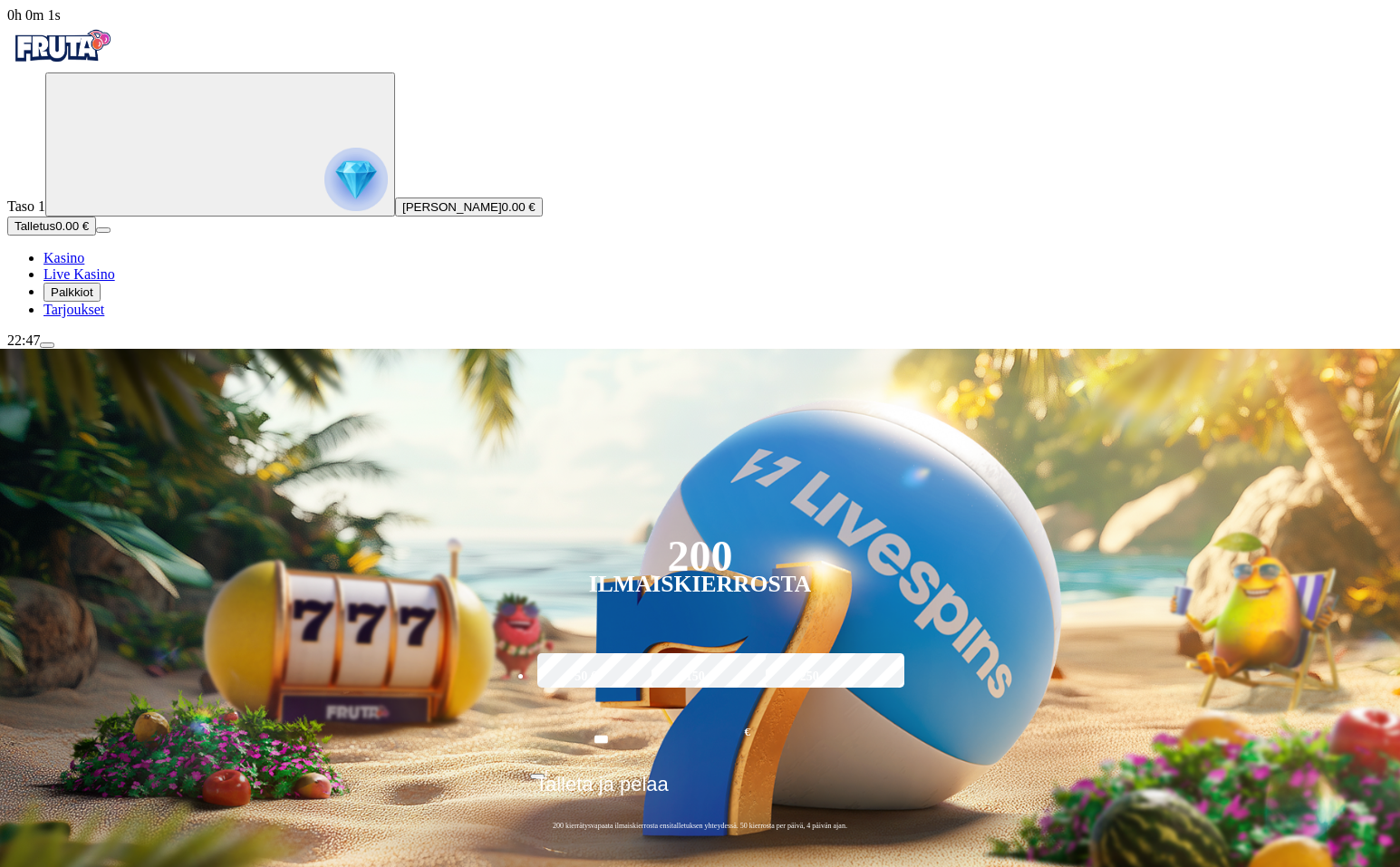  I want to click on img: reward progress, so click(357, 180).